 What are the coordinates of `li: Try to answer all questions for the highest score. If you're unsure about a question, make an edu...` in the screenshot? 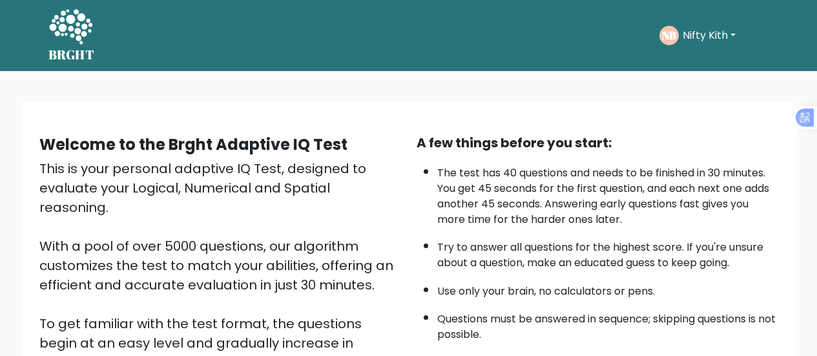 It's located at (608, 252).